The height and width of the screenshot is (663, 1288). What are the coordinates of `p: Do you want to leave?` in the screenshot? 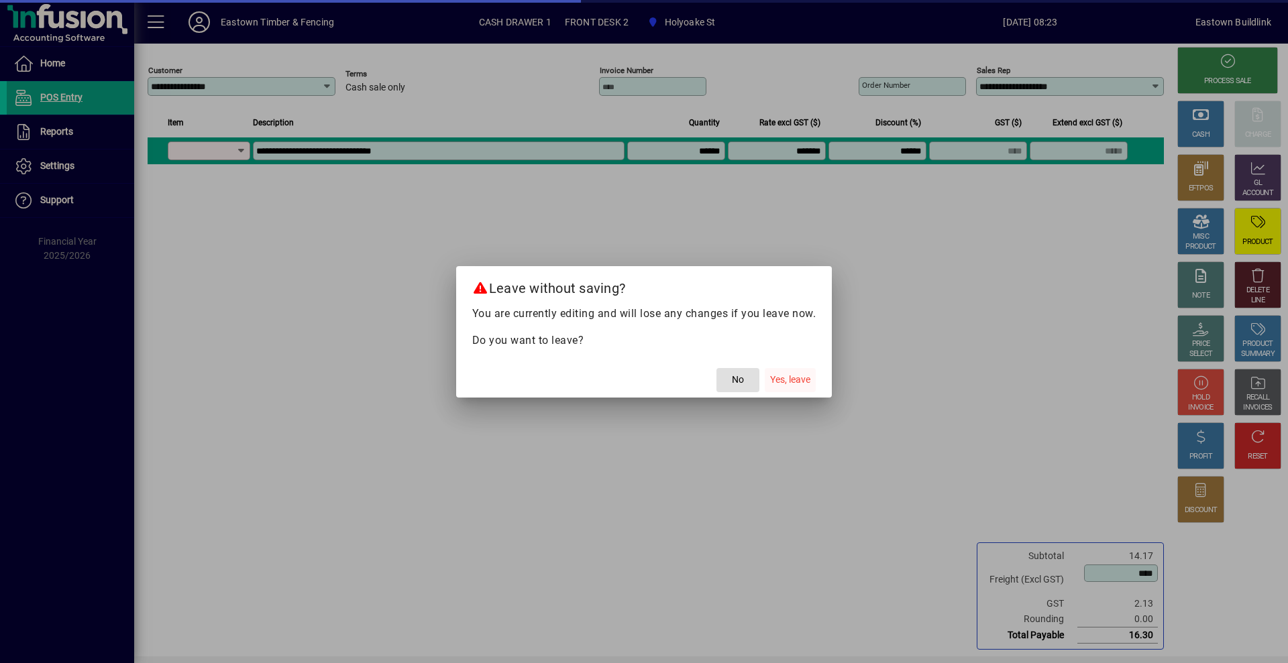 It's located at (644, 341).